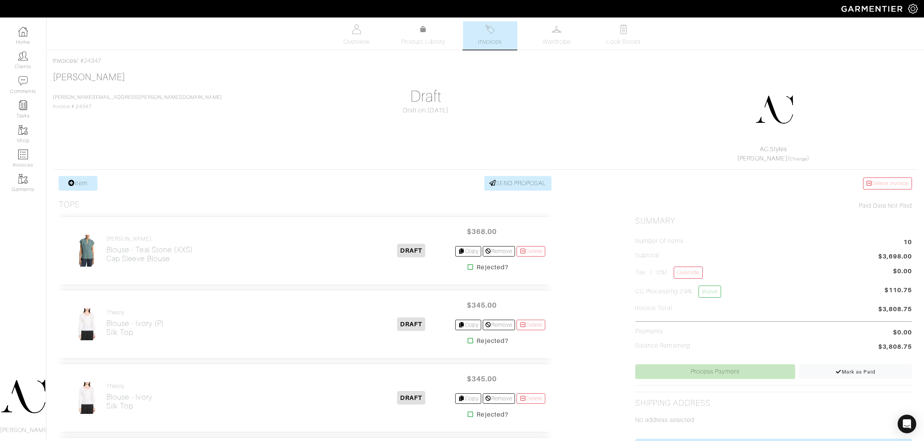  What do you see at coordinates (423, 36) in the screenshot?
I see `a: Product Library` at bounding box center [423, 36].